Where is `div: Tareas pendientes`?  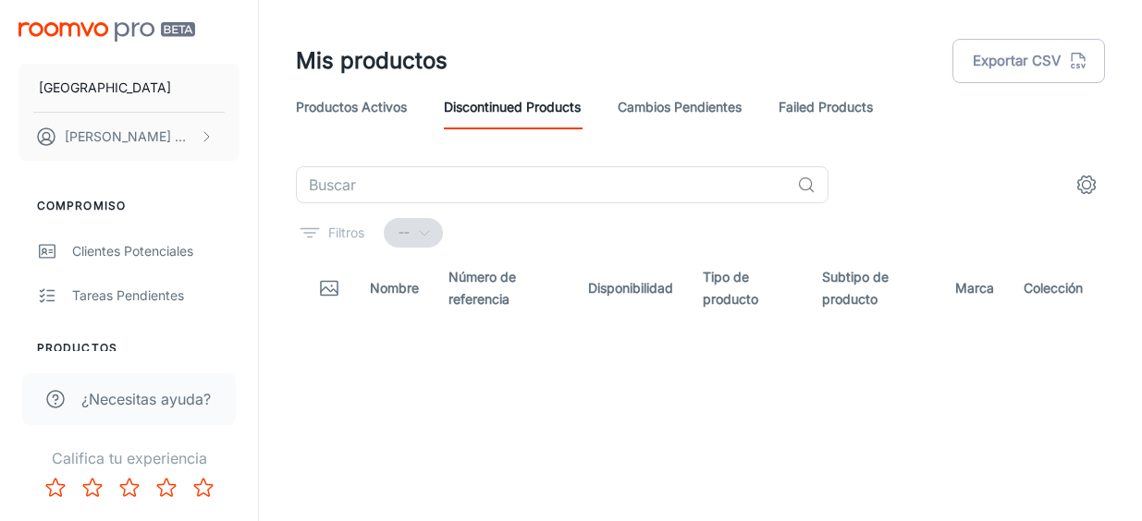 div: Tareas pendientes is located at coordinates (155, 296).